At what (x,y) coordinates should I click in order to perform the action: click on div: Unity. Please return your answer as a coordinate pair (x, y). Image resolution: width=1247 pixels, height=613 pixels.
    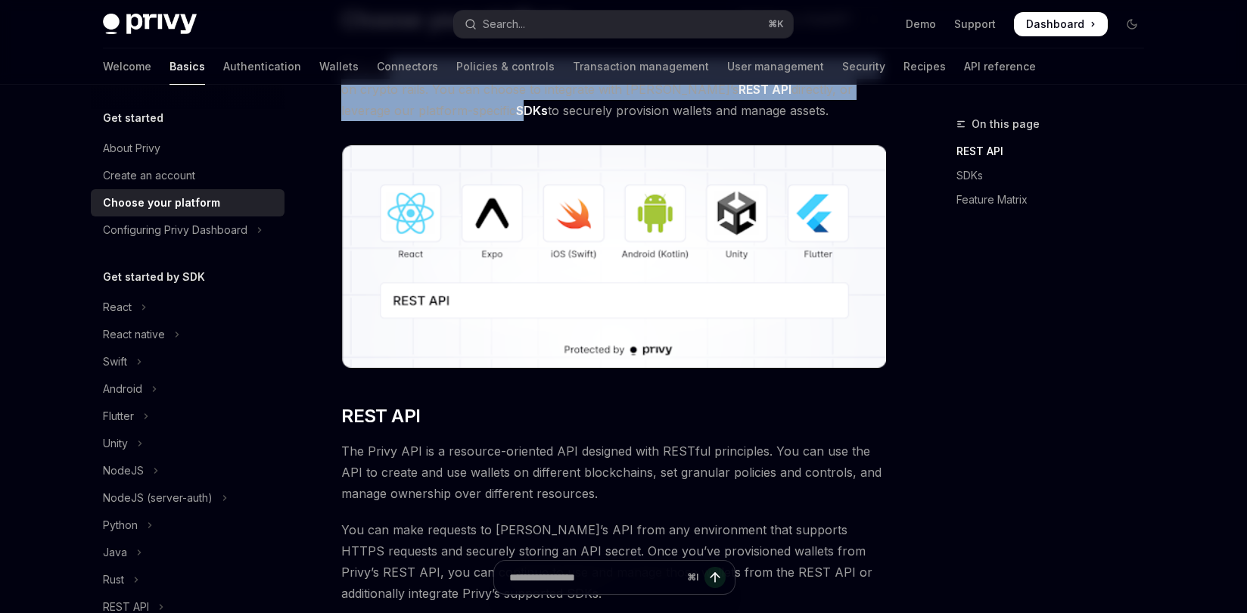
    Looking at the image, I should click on (115, 443).